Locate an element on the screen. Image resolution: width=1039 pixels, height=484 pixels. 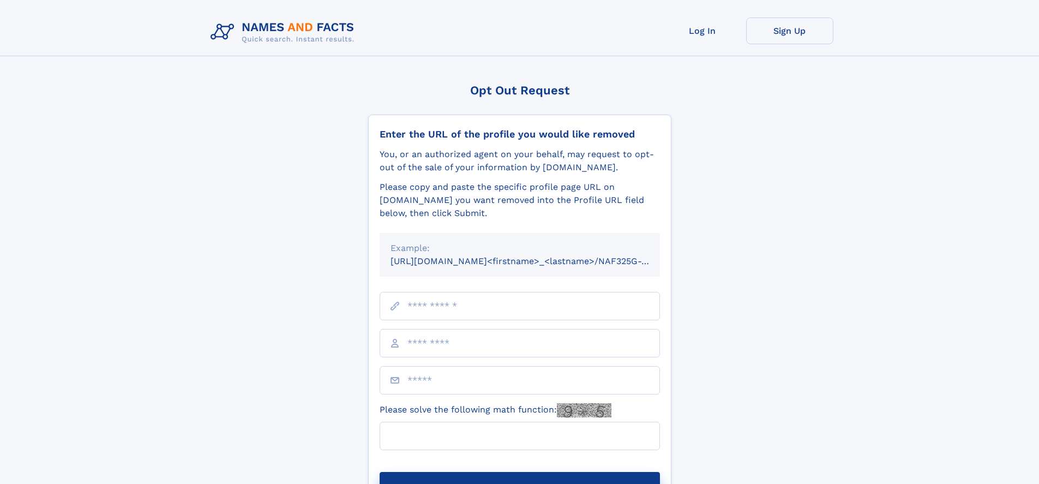
img: Logo Names and Facts is located at coordinates (285, 32).